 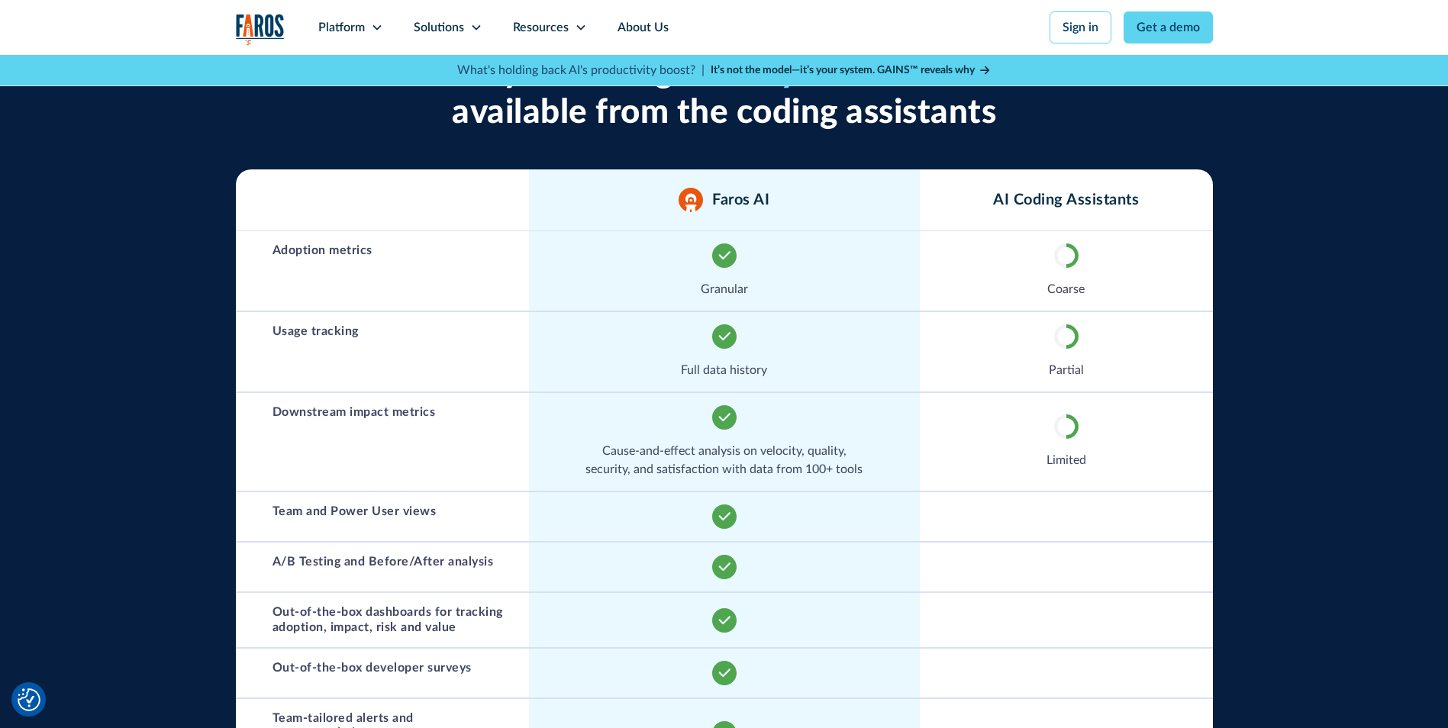 What do you see at coordinates (354, 412) in the screenshot?
I see `h3: Downstream impact metrics` at bounding box center [354, 412].